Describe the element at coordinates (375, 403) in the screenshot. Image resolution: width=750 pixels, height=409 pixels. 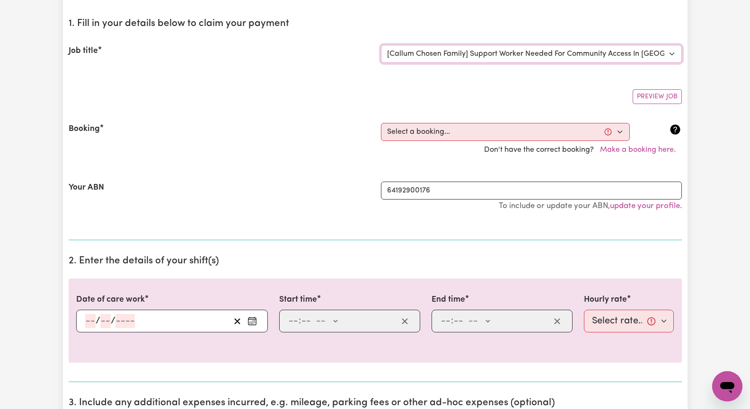
I see `h2: 3. Include any additional expenses incurred, e.g. mileage, parking fees or other ad-hoc expenses ...` at that location.